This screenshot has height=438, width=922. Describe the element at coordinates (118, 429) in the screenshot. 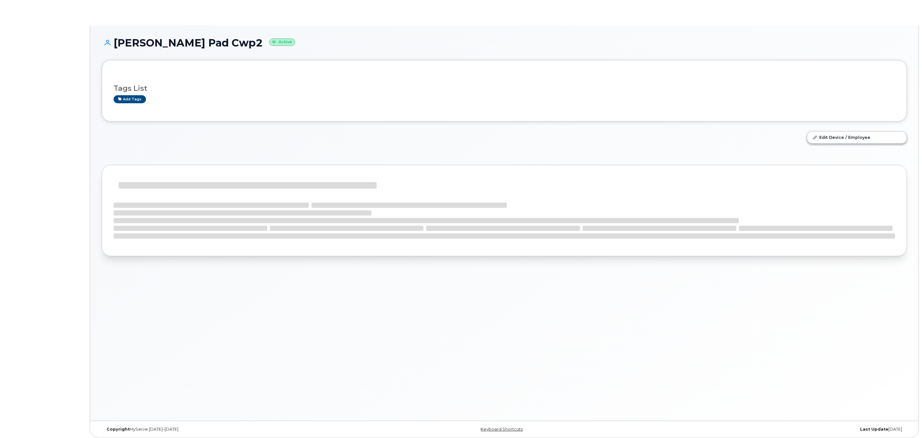

I see `strong: Copyright` at that location.